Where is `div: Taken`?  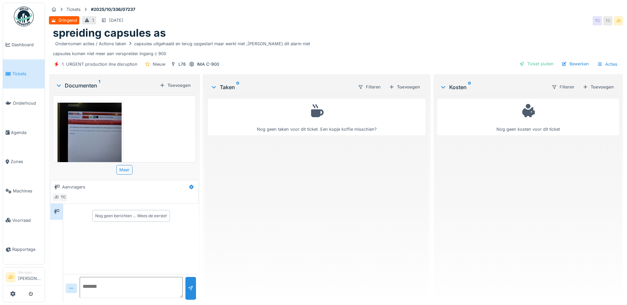 div: Taken is located at coordinates (281, 87).